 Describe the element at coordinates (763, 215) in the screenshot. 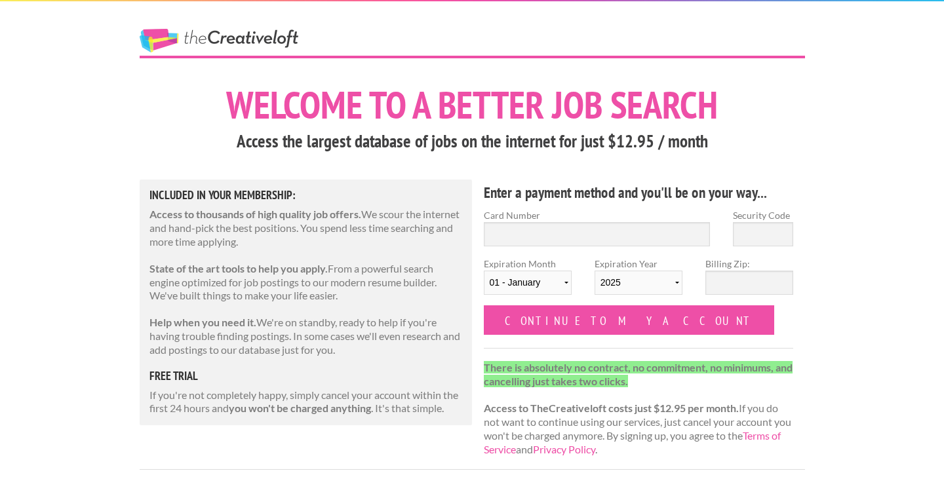

I see `label: Security Code` at that location.